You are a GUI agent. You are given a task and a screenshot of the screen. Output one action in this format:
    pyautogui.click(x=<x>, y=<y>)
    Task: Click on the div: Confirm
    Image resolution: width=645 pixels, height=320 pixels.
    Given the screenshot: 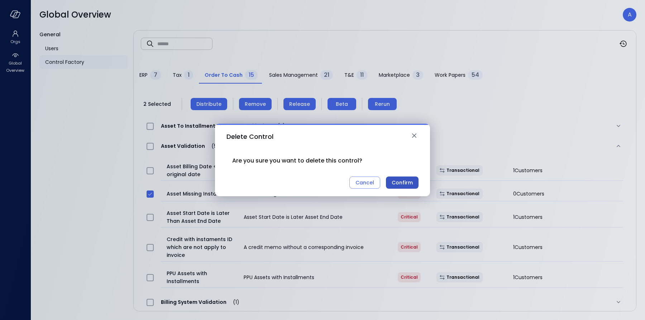 What is the action you would take?
    pyautogui.click(x=402, y=182)
    